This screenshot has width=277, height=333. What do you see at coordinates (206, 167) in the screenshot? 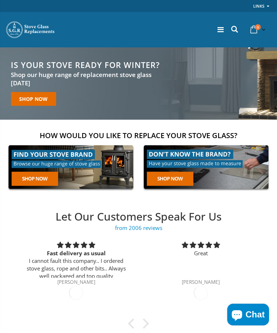
I see `img: made-to-measure-cta_2cd95ceb-d519-4648-b0cf-d2d338fdf11f.jpg` at bounding box center [206, 167].